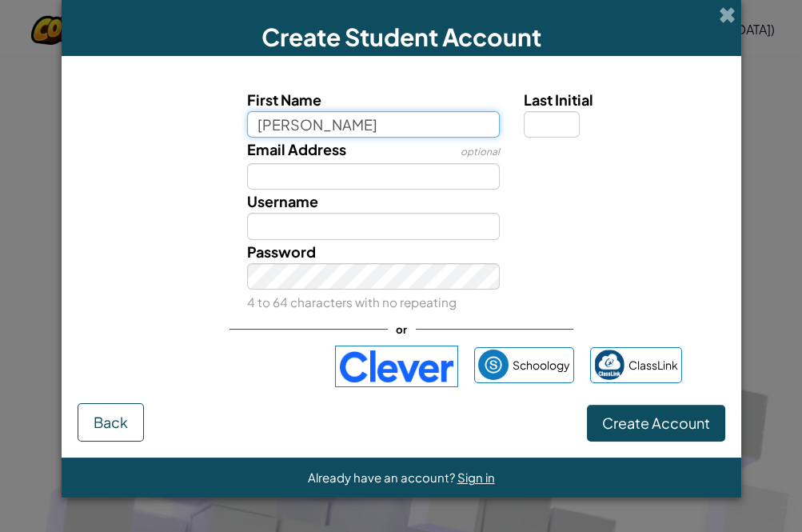  I want to click on img: schoology.png, so click(493, 365).